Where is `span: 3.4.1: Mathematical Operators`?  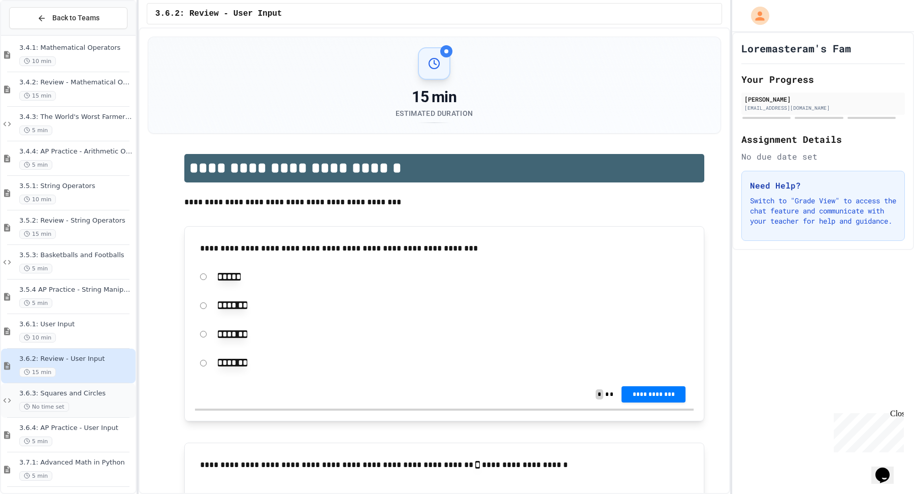
span: 3.4.1: Mathematical Operators is located at coordinates (76, 48).